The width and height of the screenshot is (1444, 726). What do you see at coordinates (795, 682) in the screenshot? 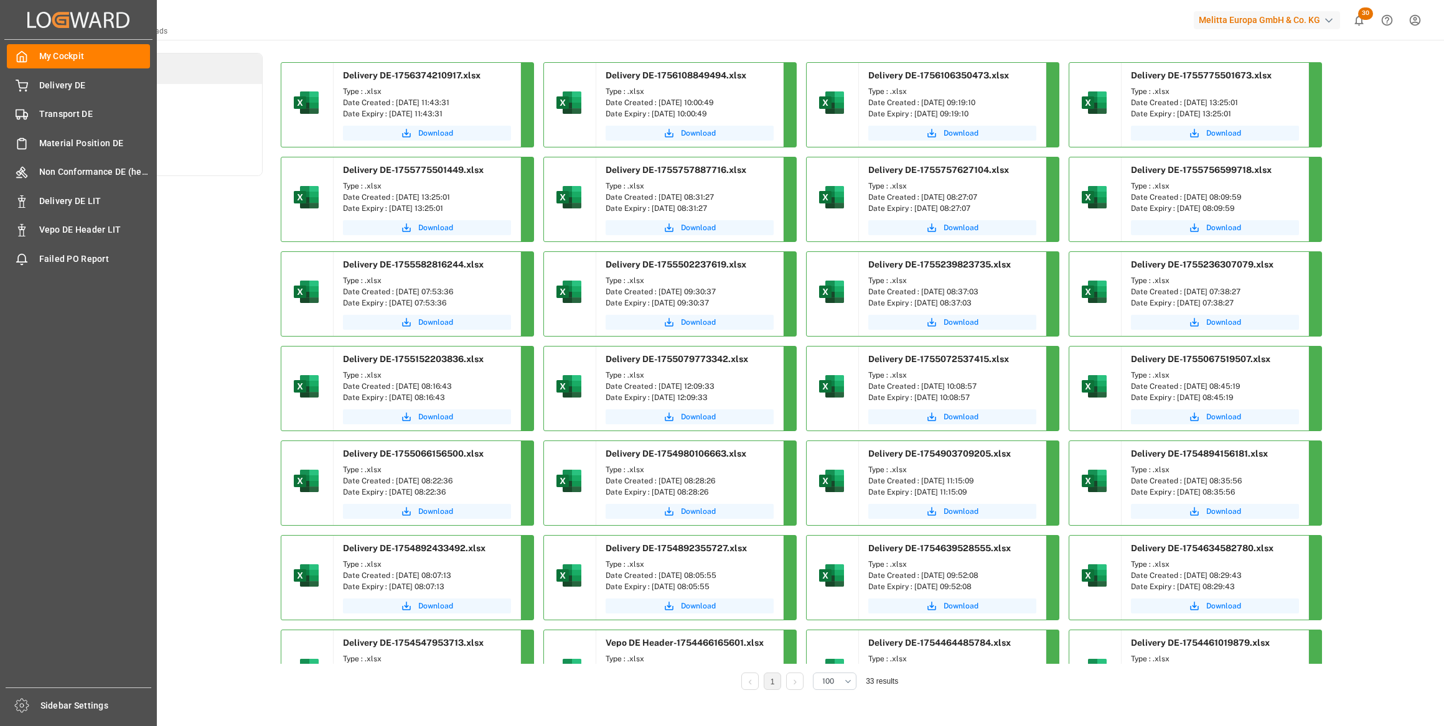
I see `li: Next Page` at bounding box center [795, 682].